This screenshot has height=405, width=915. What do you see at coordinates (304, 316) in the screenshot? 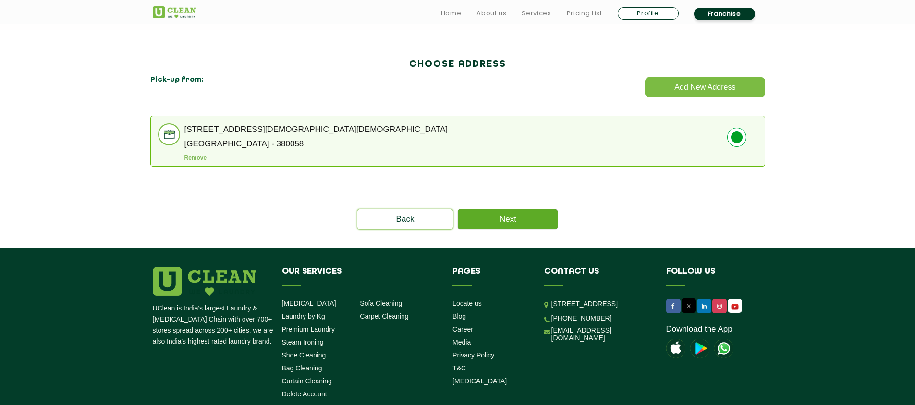
I see `a: Laundry by Kg` at bounding box center [304, 316].